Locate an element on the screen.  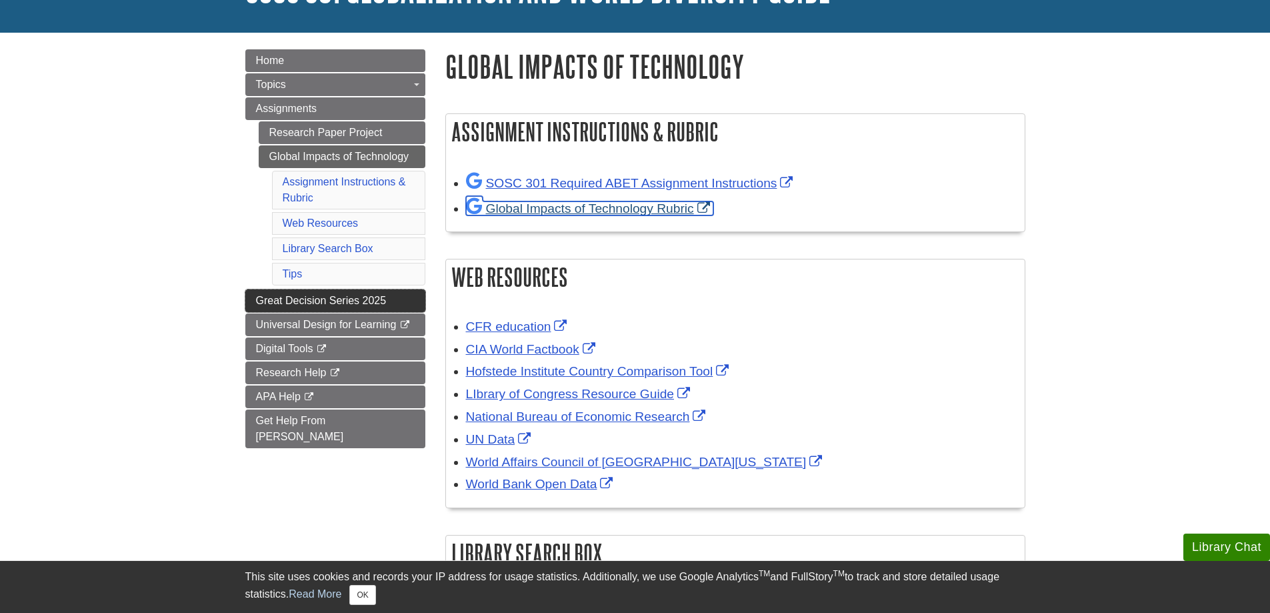
span: Universal Design for Learning is located at coordinates (326, 324).